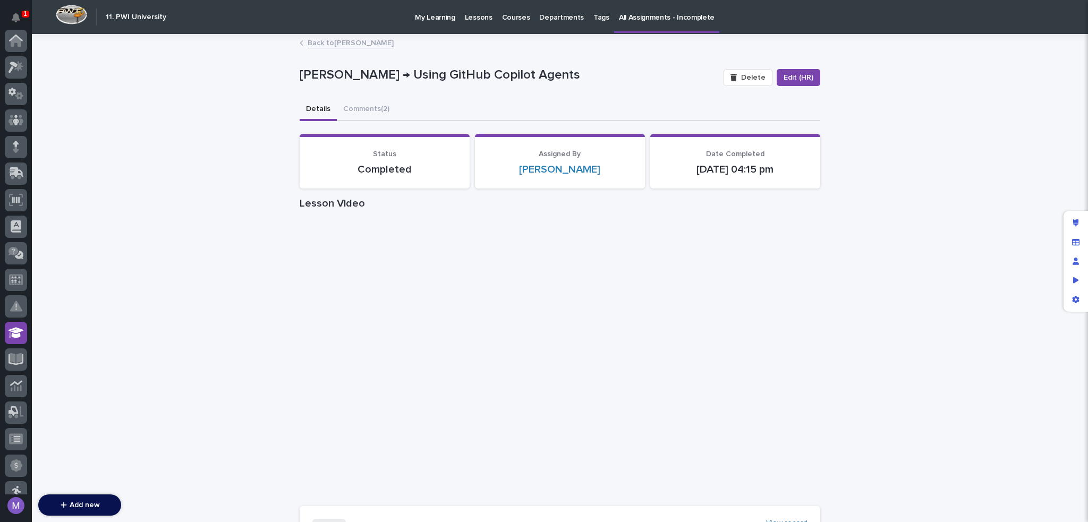  I want to click on span: Date Completed, so click(735, 154).